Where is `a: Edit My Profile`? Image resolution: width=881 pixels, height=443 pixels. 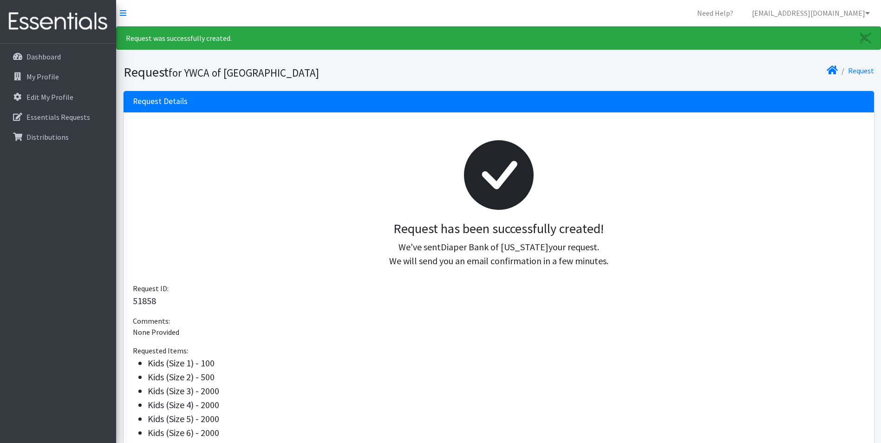 a: Edit My Profile is located at coordinates (58, 97).